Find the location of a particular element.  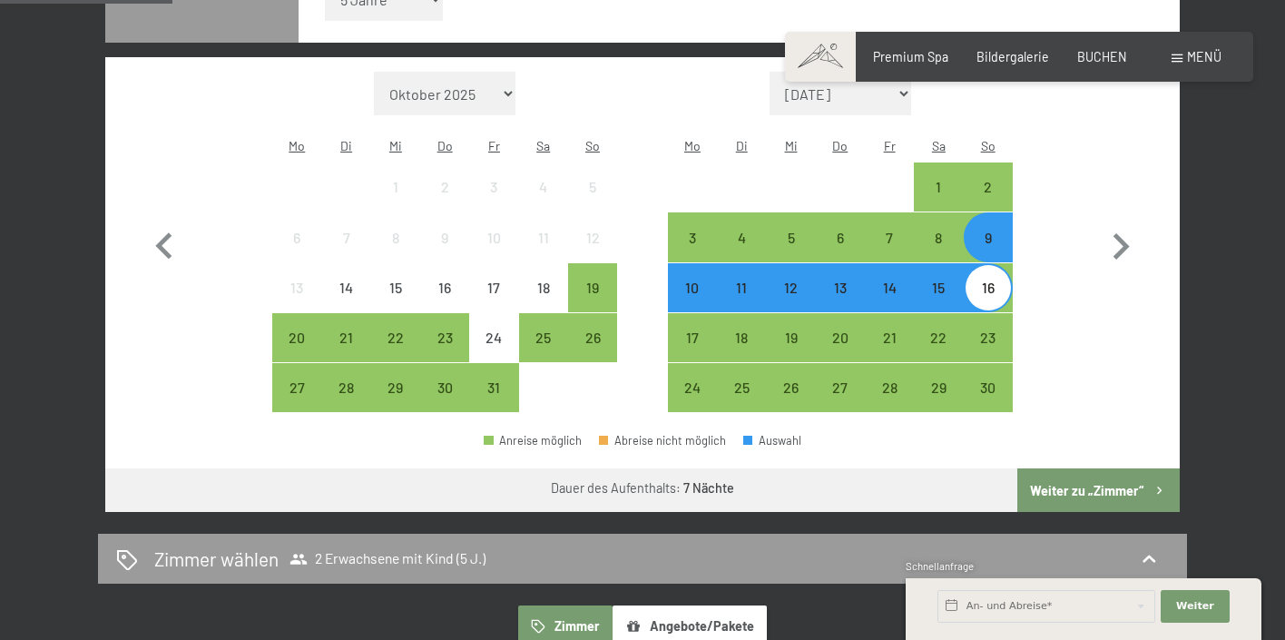

div: 30 is located at coordinates (445, 403).